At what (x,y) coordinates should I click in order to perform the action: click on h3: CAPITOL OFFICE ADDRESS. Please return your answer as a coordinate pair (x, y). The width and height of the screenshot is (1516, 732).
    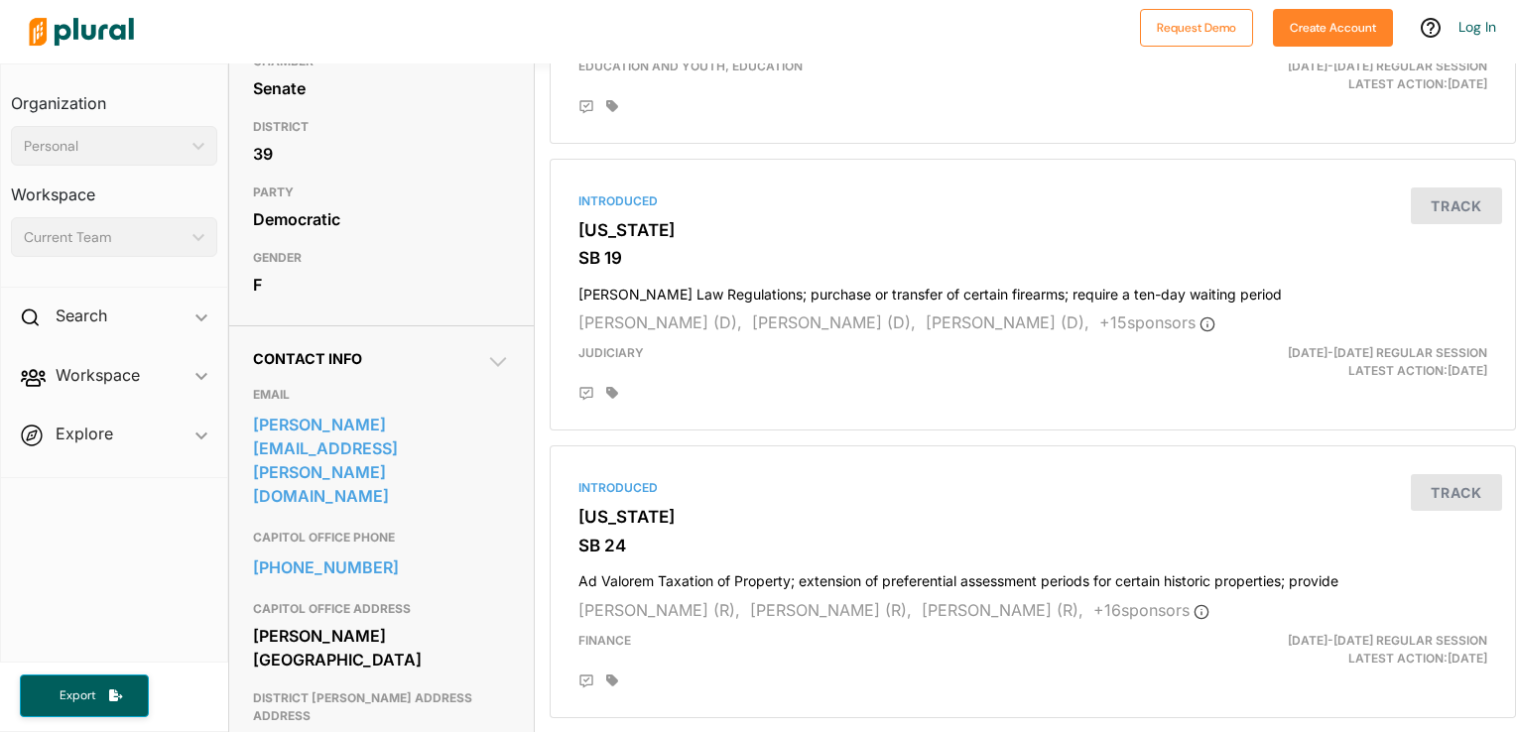
    Looking at the image, I should click on (382, 609).